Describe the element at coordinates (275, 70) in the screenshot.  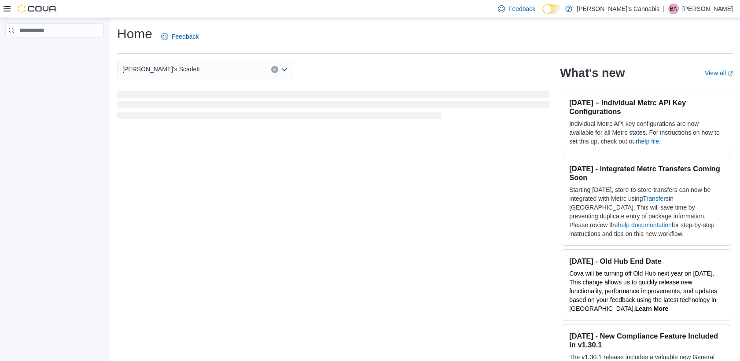
I see `button: Clear input` at that location.